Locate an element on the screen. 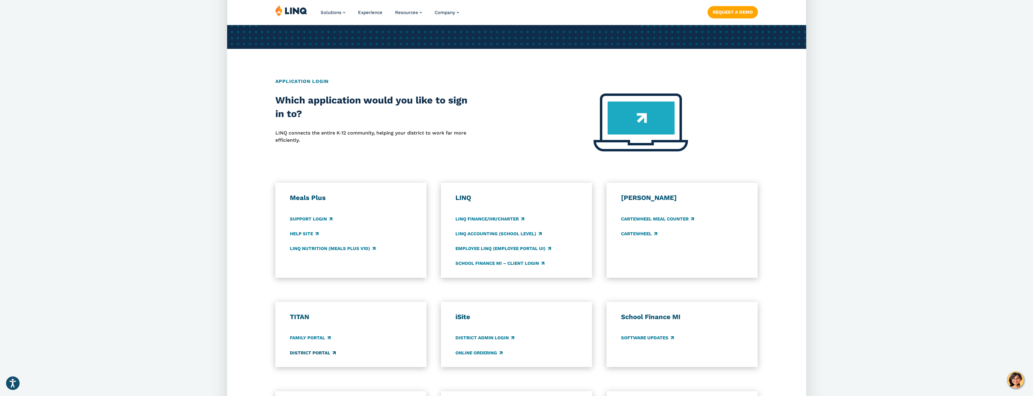  a: Family Portal is located at coordinates (310, 338).